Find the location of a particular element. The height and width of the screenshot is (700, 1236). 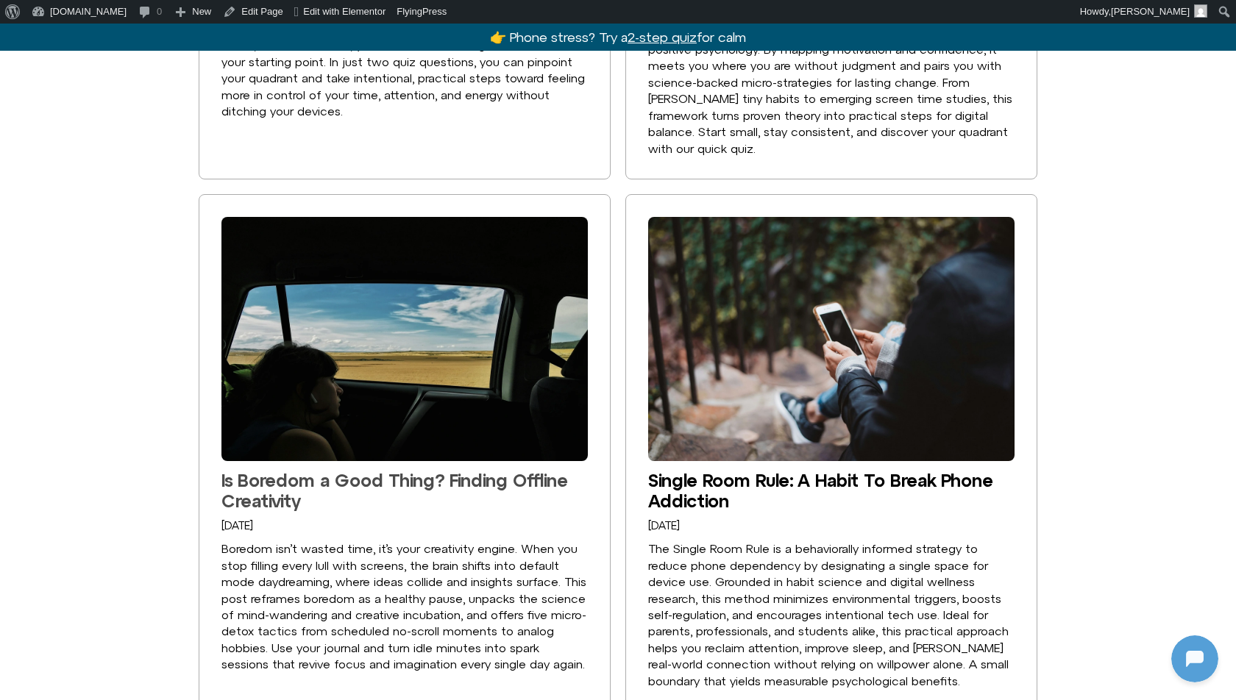

a: 👉 Phone stress? Try a2-step quizfor calm is located at coordinates (618, 37).